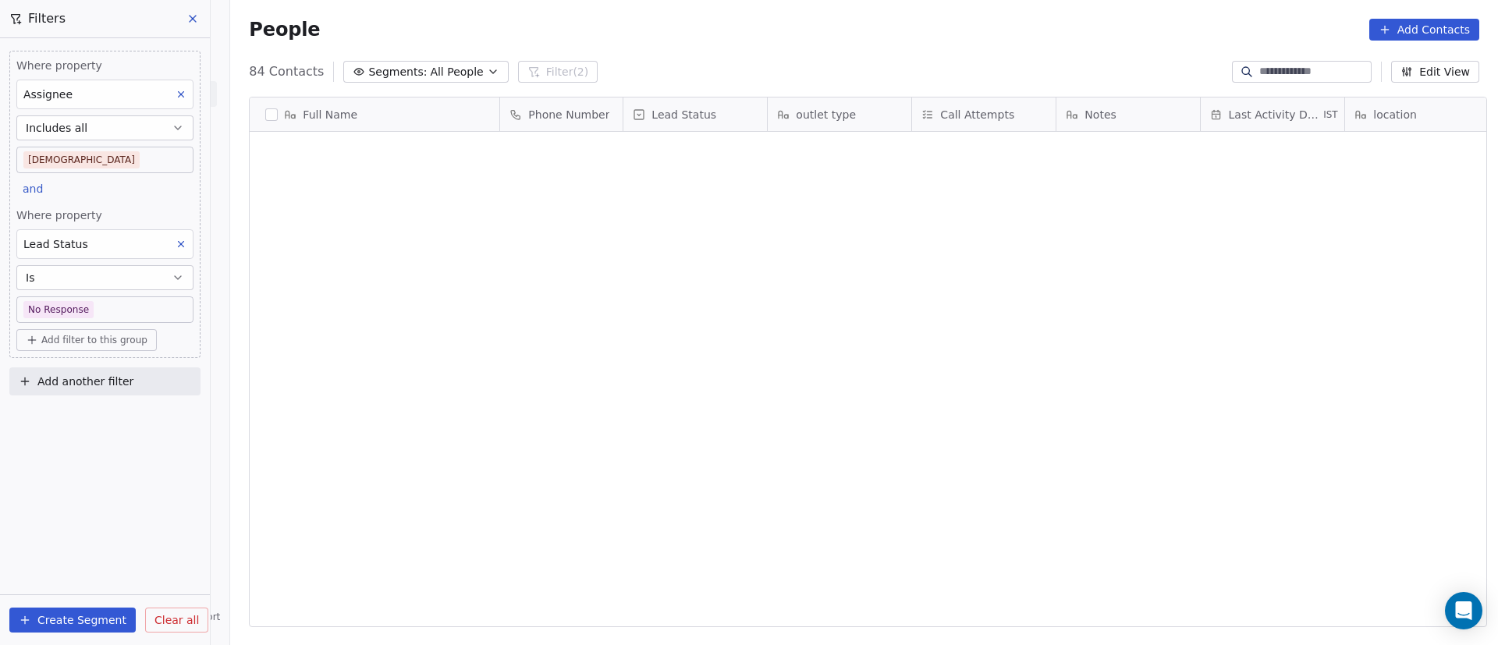 Image resolution: width=1498 pixels, height=645 pixels. Describe the element at coordinates (569, 115) in the screenshot. I see `span: Phone Number` at that location.